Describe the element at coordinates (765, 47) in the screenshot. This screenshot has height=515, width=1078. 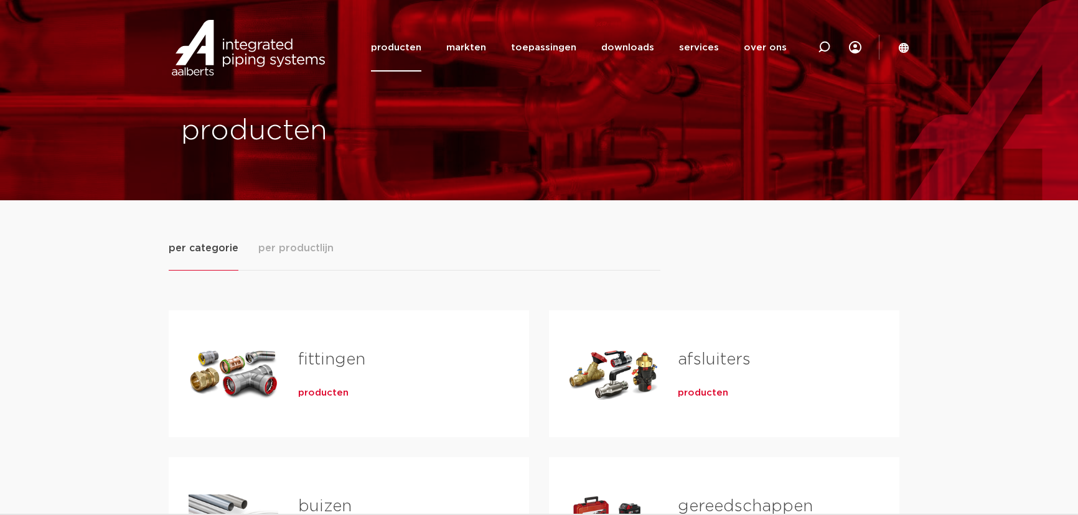
I see `a: over ons` at that location.